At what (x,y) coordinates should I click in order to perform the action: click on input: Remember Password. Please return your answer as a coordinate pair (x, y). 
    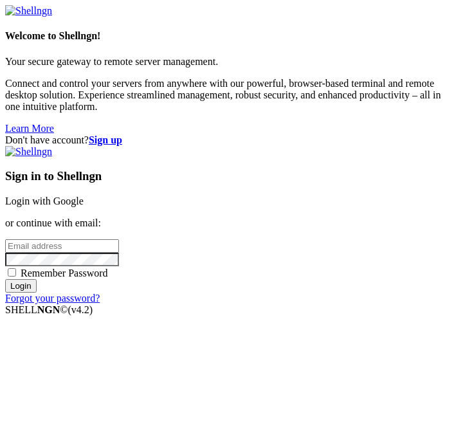
    Looking at the image, I should click on (12, 272).